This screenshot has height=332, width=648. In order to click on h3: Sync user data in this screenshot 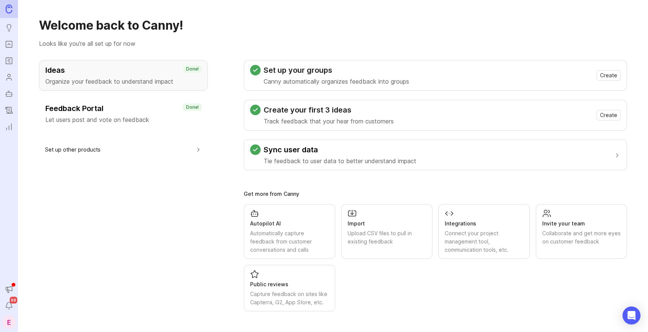, I will do `click(340, 150)`.